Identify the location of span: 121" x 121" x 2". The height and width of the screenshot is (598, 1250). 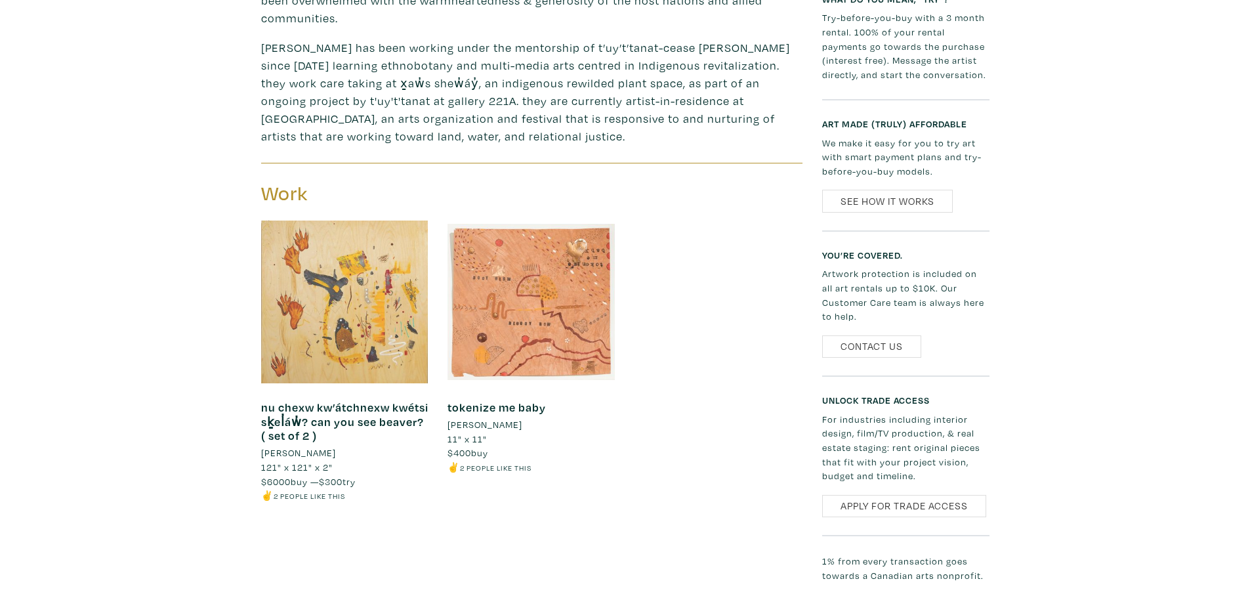
(296, 466).